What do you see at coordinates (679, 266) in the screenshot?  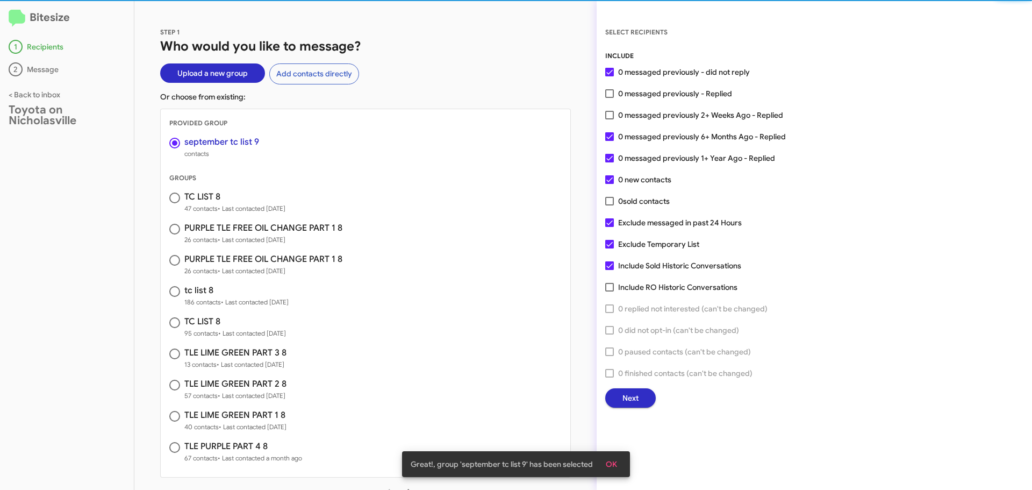 I see `span: Include Sold Historic Conversations` at bounding box center [679, 266].